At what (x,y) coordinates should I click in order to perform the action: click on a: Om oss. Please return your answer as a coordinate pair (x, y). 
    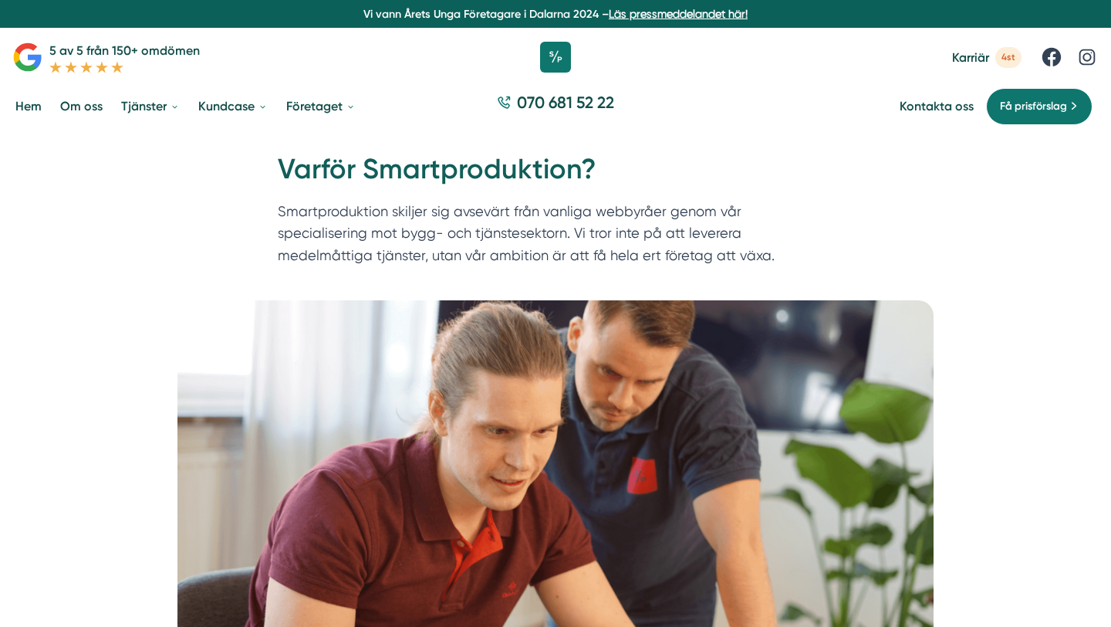
    Looking at the image, I should click on (81, 106).